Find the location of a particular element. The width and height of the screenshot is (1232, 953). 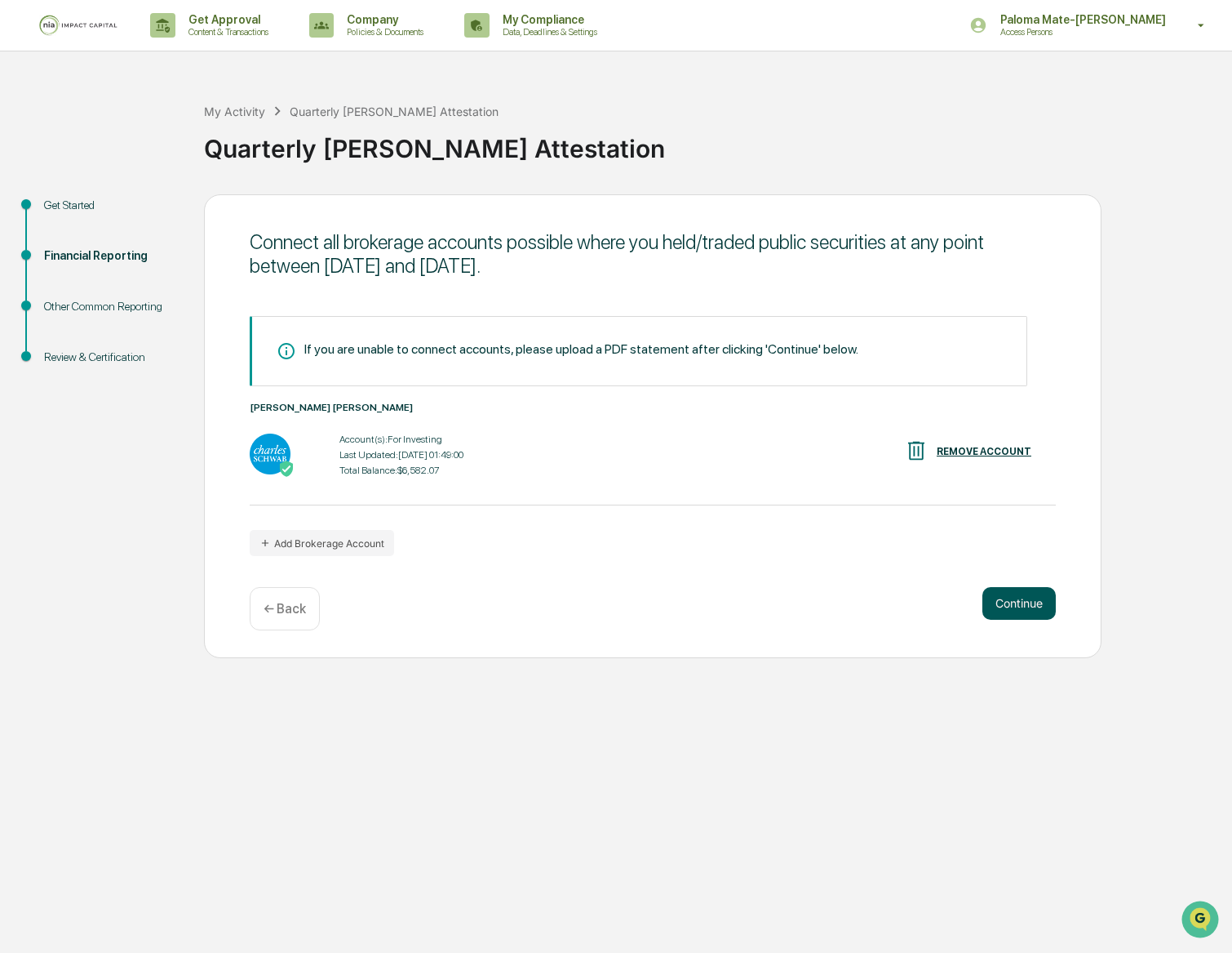

button: Continue is located at coordinates (1019, 603).